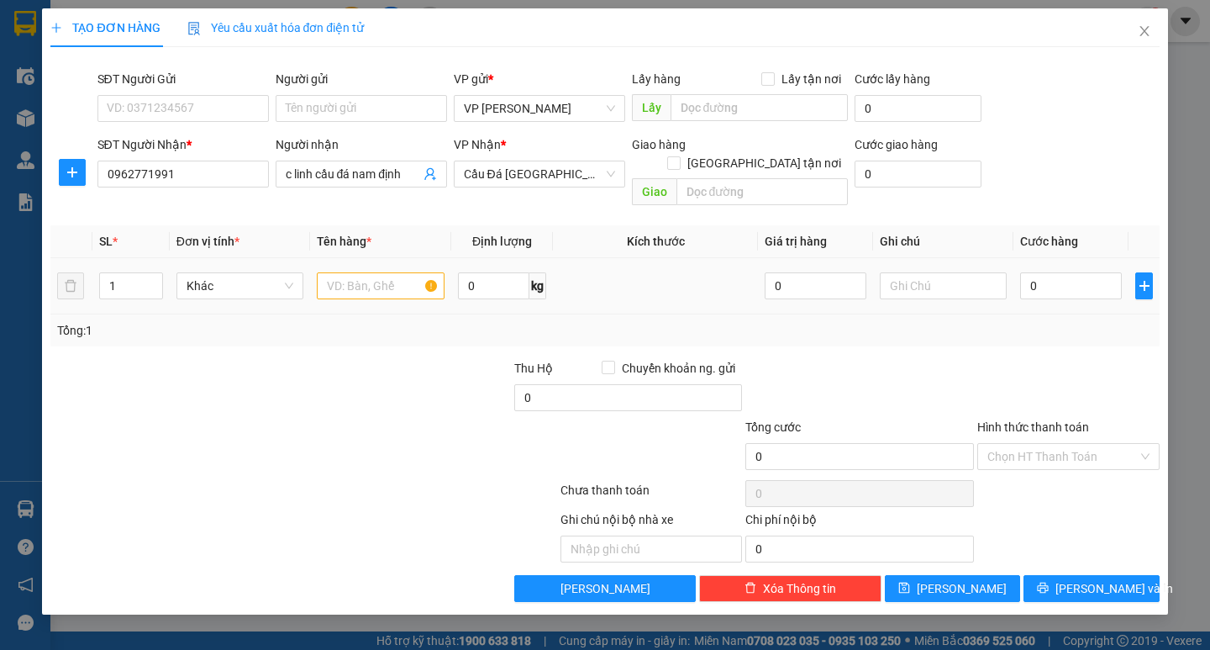  Describe the element at coordinates (790, 588) in the screenshot. I see `button: deleteXóa Thông tin` at that location.